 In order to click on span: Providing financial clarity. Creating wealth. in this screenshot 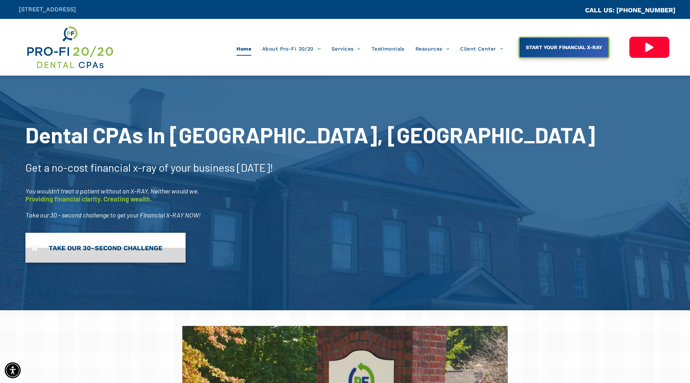, I will do `click(89, 199)`.